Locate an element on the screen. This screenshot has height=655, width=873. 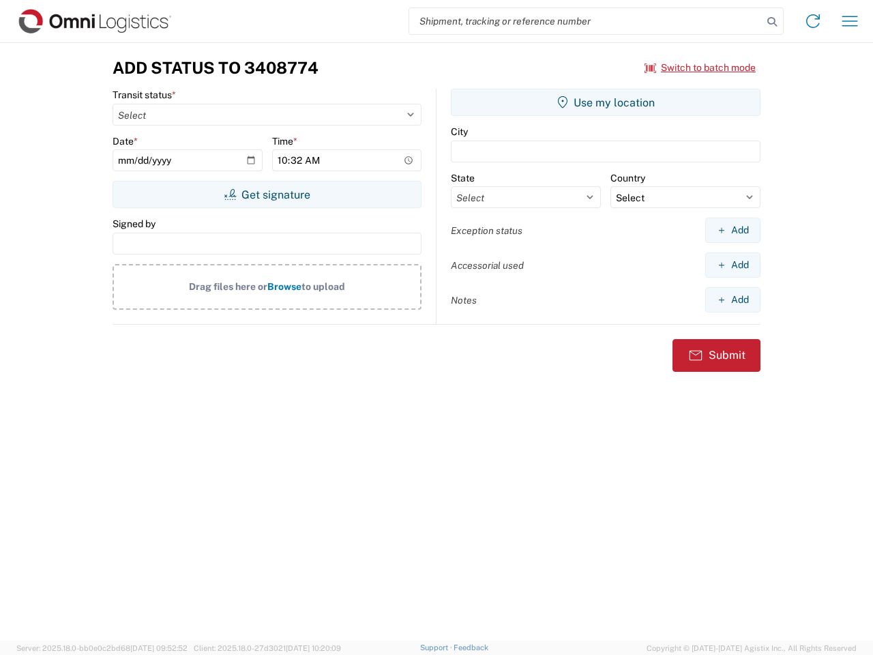
label: Exception status is located at coordinates (486, 231).